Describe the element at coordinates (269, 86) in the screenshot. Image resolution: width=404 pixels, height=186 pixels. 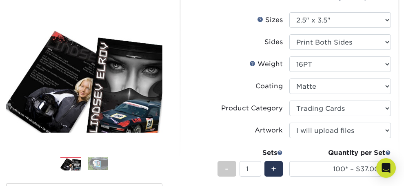
I see `div: Coating` at that location.